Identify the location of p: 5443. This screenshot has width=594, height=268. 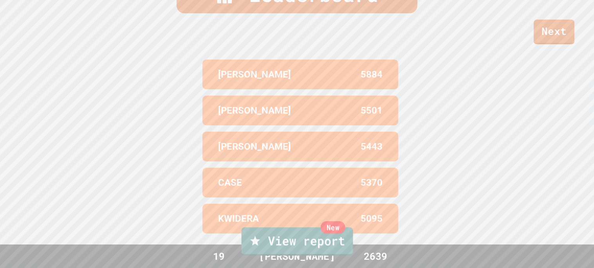
(372, 147).